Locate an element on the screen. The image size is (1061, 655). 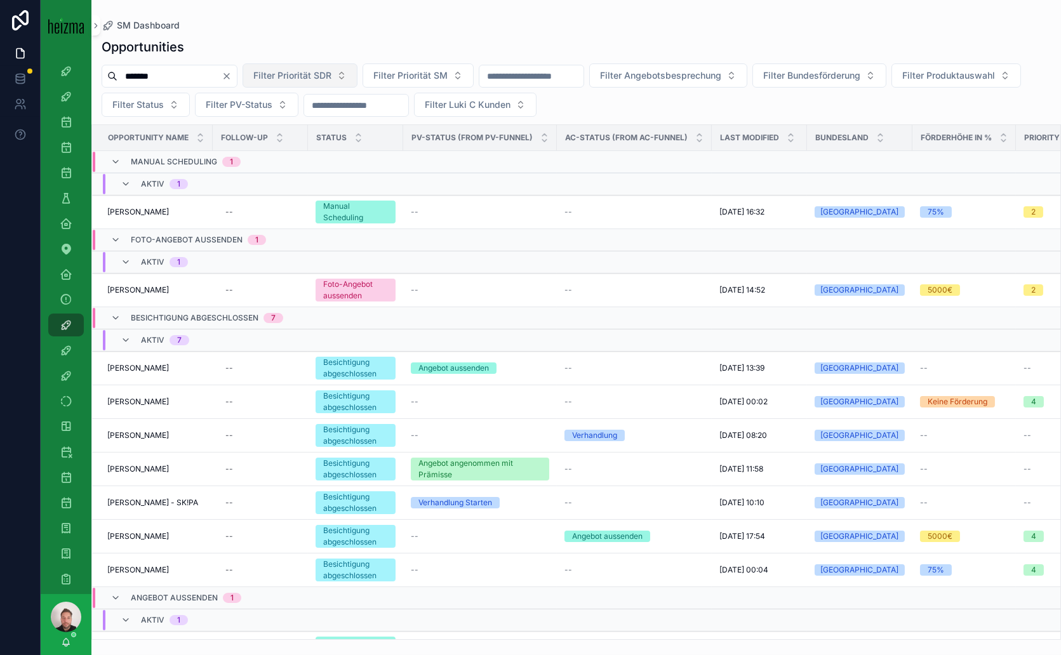
div: 7 is located at coordinates (179, 340).